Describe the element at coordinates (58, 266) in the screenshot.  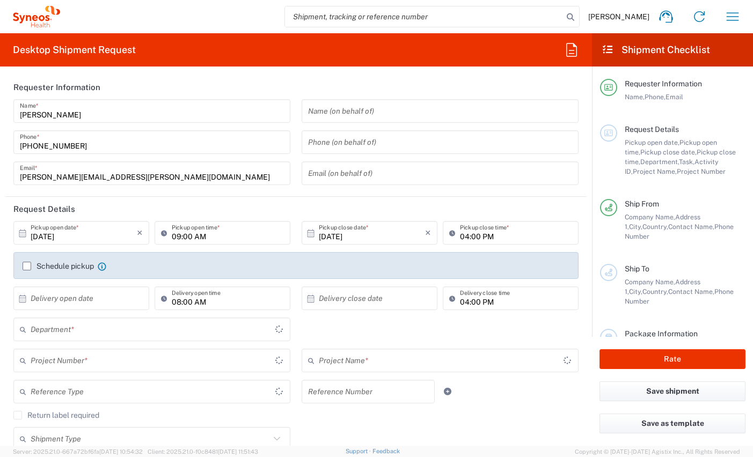
I see `label: Schedule pickup` at that location.